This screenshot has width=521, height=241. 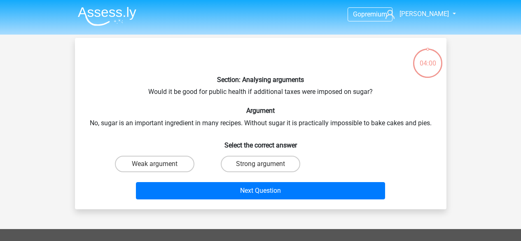 I want to click on div: 04:00, so click(x=427, y=58).